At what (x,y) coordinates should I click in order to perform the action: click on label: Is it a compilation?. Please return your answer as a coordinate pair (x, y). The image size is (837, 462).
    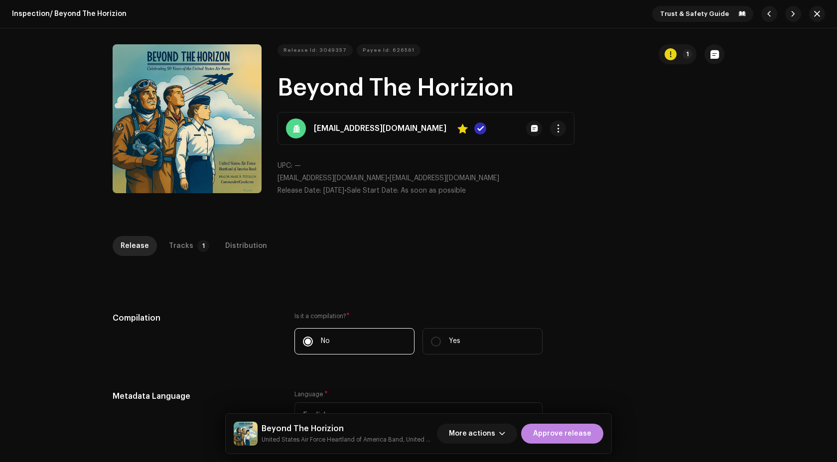
    Looking at the image, I should click on (418, 316).